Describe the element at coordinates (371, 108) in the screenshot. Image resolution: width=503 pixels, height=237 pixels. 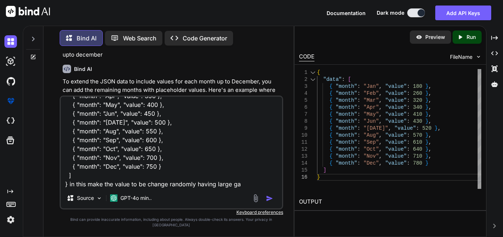
I see `span: "Apr"` at that location.